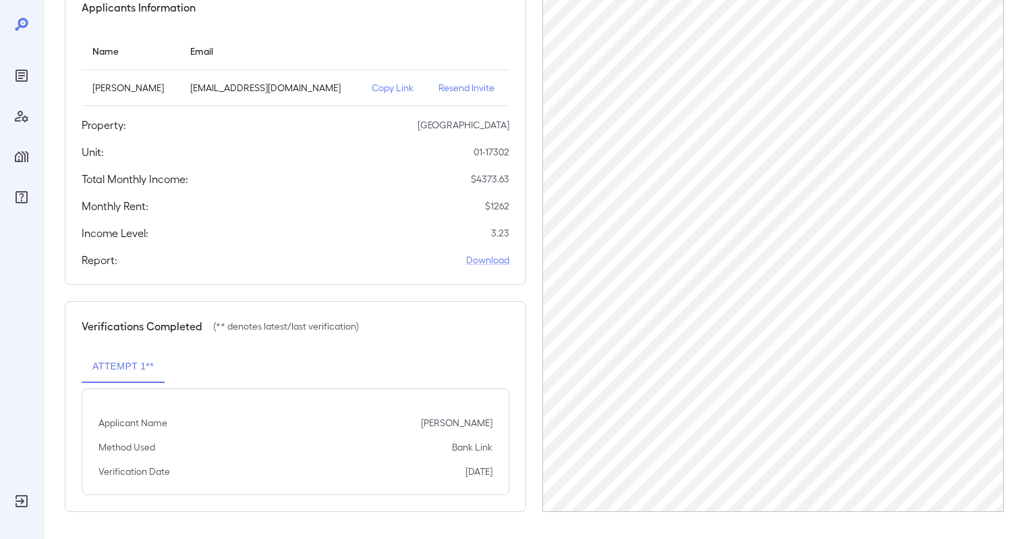  I want to click on h5: Property:, so click(104, 125).